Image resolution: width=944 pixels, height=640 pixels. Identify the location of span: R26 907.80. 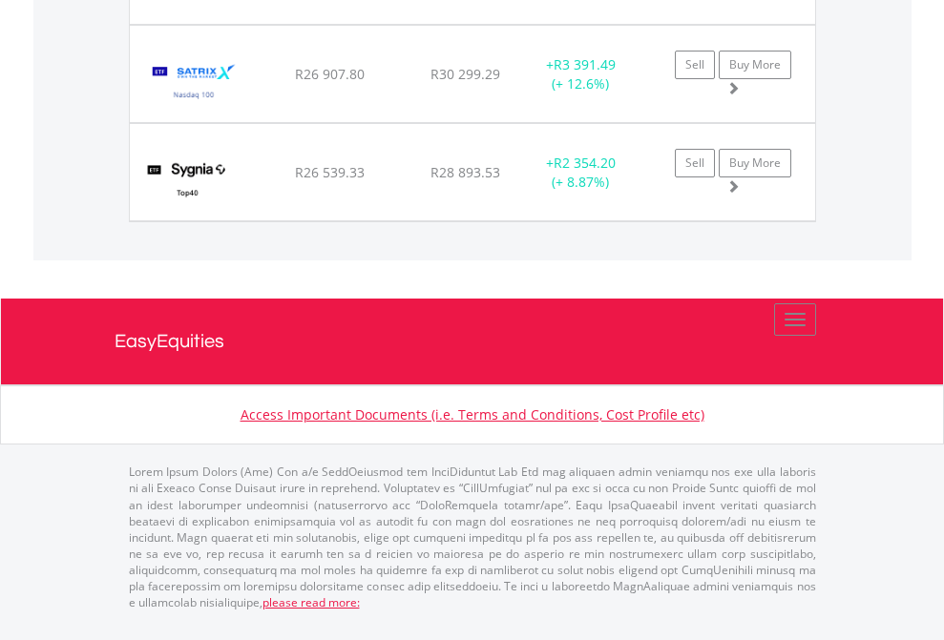
(329, 73).